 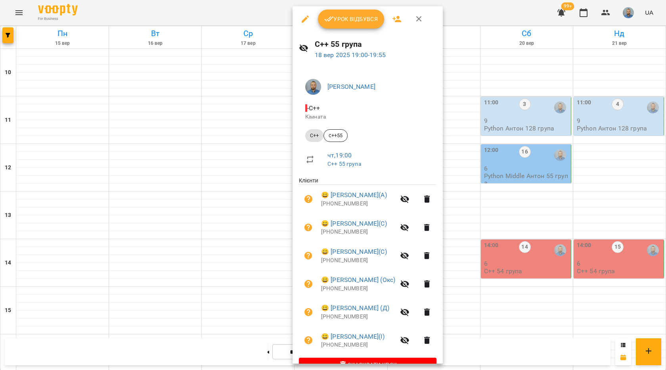 What do you see at coordinates (367, 365) in the screenshot?
I see `span: Скасувати Урок` at bounding box center [367, 365].